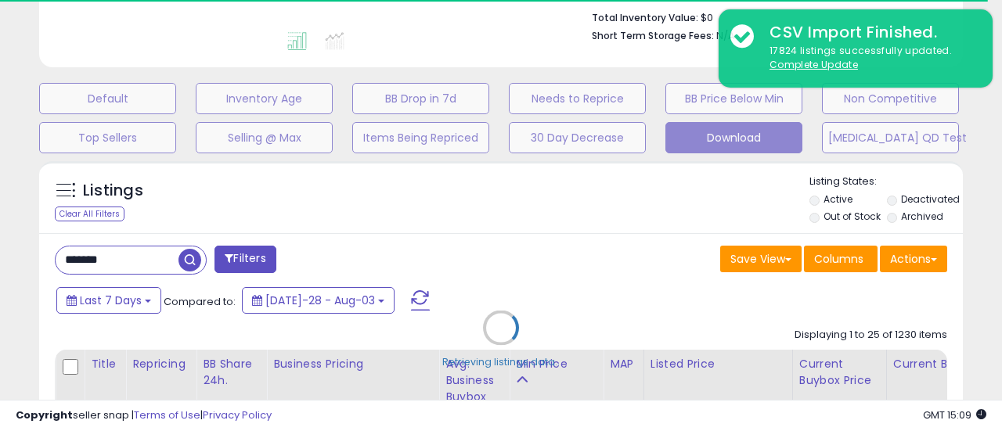 The height and width of the screenshot is (431, 1002). I want to click on u: Complete Update, so click(813, 64).